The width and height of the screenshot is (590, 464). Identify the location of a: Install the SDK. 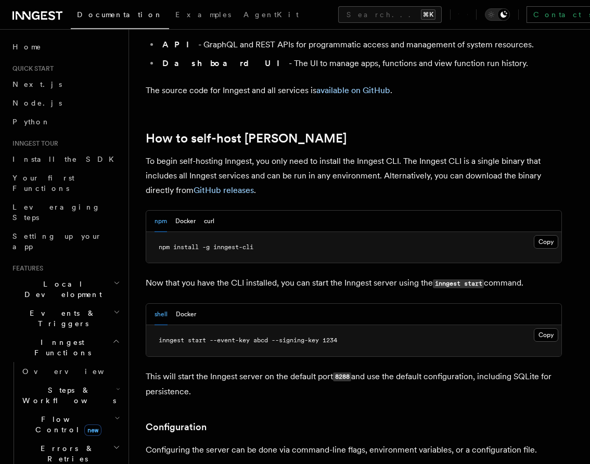
(65, 159).